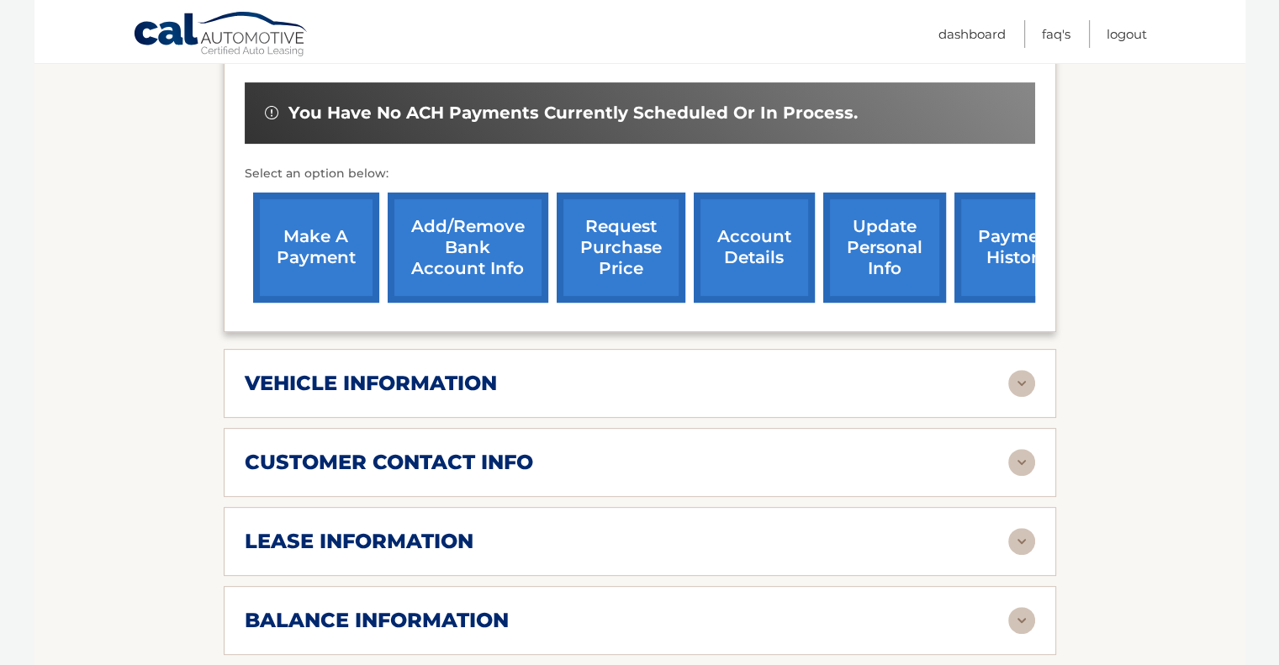 Image resolution: width=1279 pixels, height=665 pixels. What do you see at coordinates (754, 247) in the screenshot?
I see `a: account details` at bounding box center [754, 247].